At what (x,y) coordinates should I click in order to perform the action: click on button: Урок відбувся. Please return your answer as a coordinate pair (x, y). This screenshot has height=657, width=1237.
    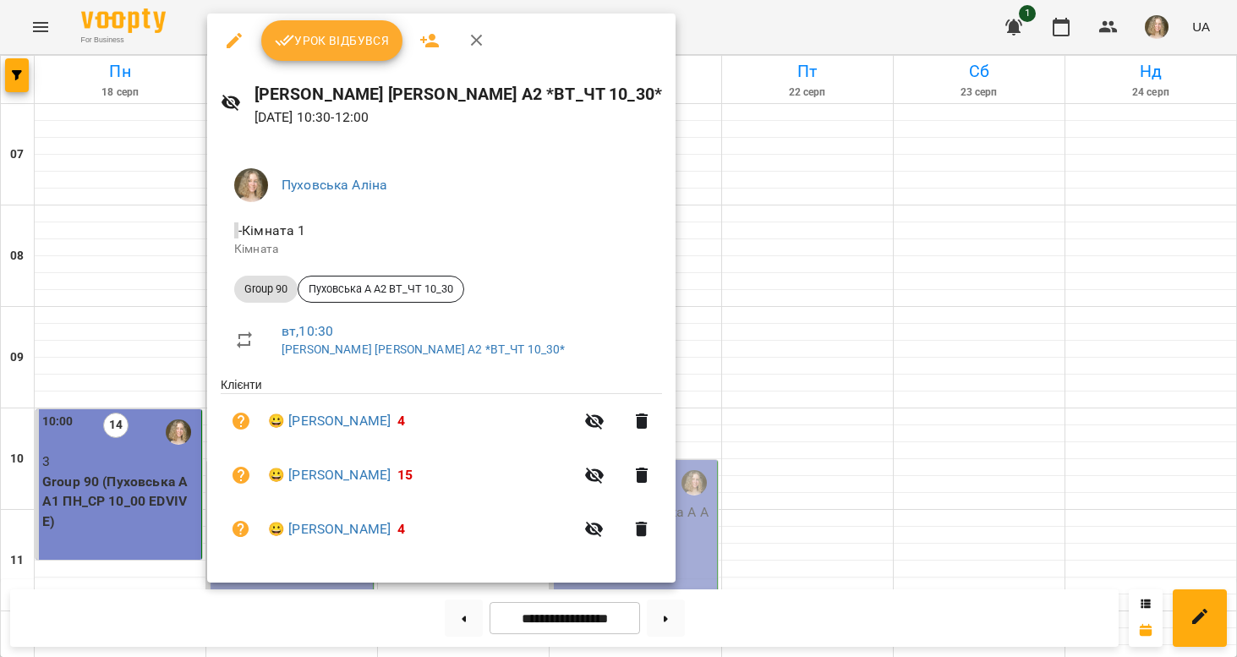
    Looking at the image, I should click on (332, 41).